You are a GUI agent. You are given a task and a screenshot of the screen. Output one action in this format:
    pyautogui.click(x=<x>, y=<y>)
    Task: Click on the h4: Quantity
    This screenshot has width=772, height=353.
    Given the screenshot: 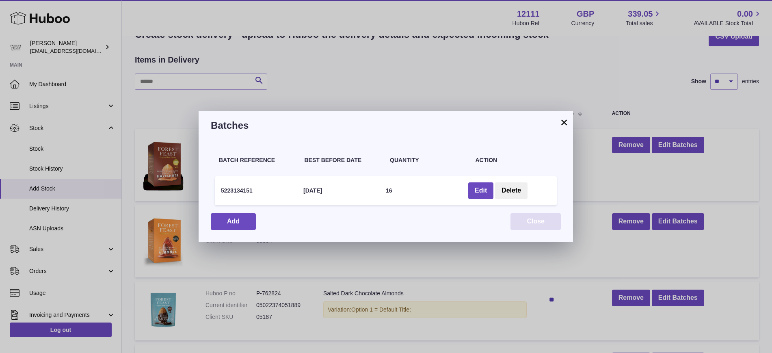 What is the action you would take?
    pyautogui.click(x=428, y=160)
    